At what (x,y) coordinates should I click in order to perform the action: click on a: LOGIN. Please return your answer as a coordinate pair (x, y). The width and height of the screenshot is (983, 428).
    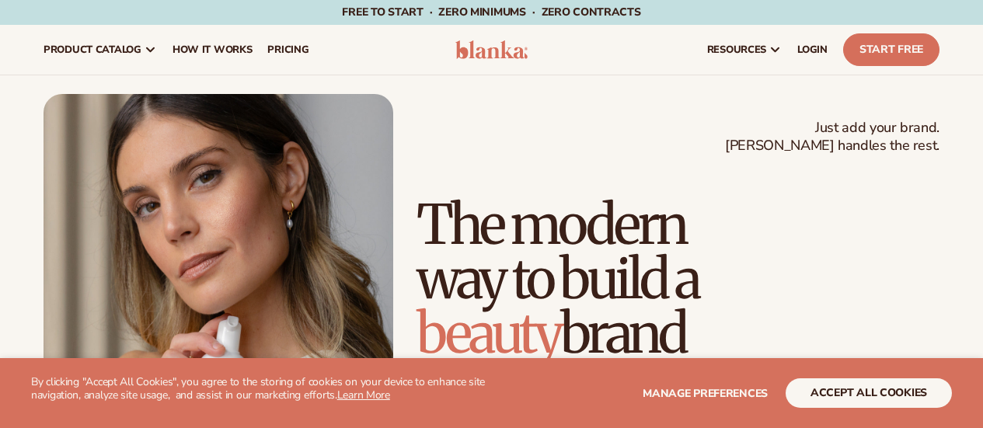
    Looking at the image, I should click on (812, 50).